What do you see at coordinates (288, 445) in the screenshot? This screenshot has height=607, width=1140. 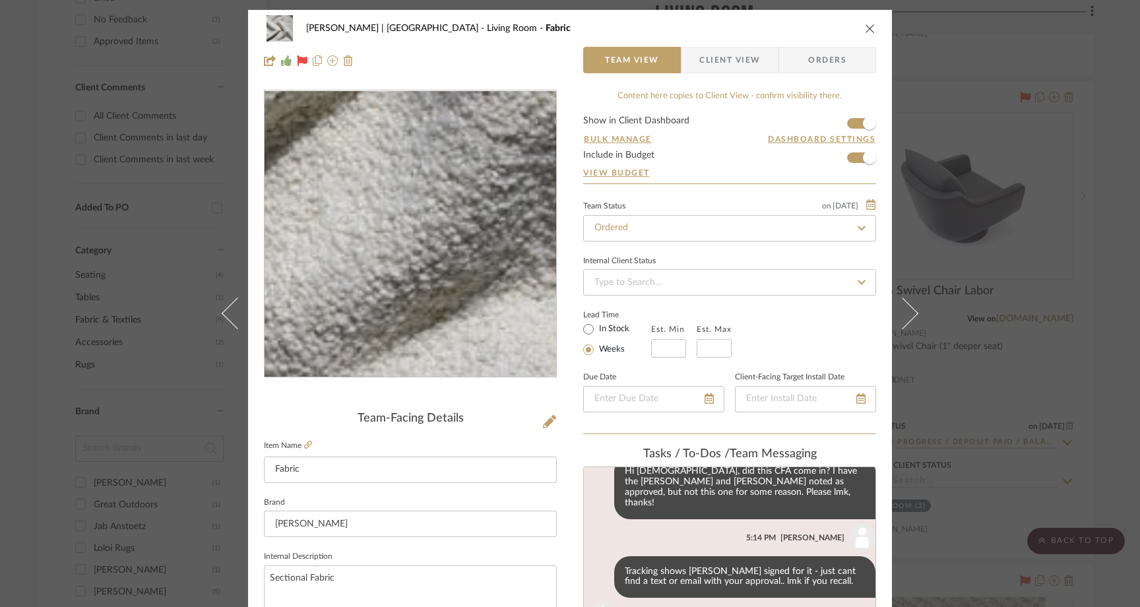 I see `label: Item Name` at bounding box center [288, 445].